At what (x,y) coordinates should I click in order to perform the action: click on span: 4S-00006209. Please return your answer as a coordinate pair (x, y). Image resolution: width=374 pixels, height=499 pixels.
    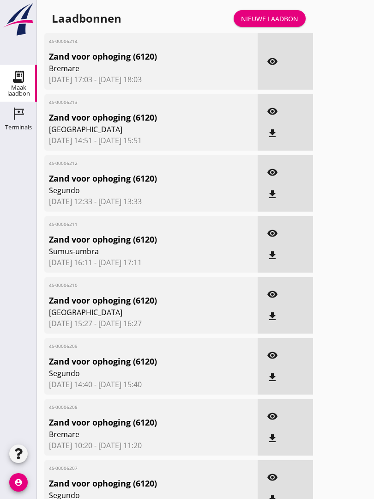
    Looking at the image, I should click on (134, 346).